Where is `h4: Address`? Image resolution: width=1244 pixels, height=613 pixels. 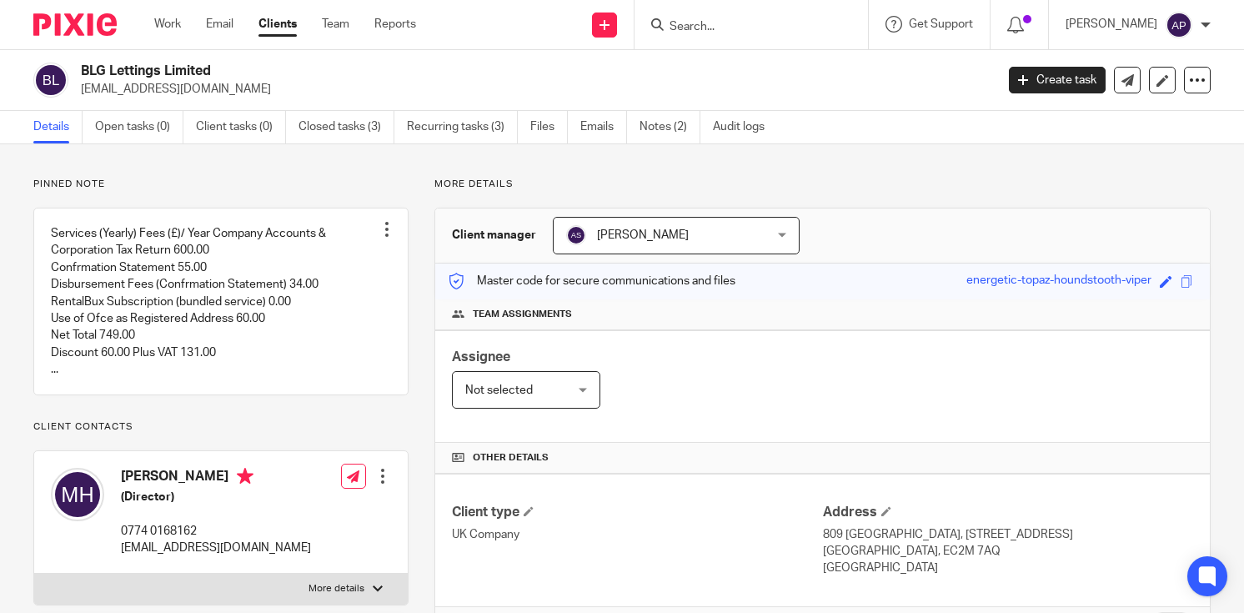
h4: Address is located at coordinates (1008, 512).